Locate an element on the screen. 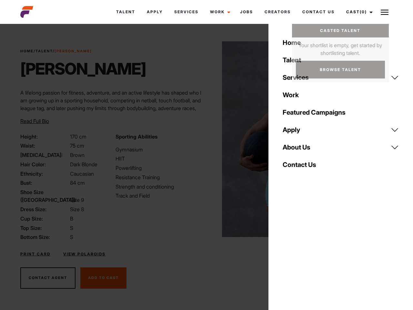 Image resolution: width=413 pixels, height=310 pixels. a: Casted Talent is located at coordinates (341, 31).